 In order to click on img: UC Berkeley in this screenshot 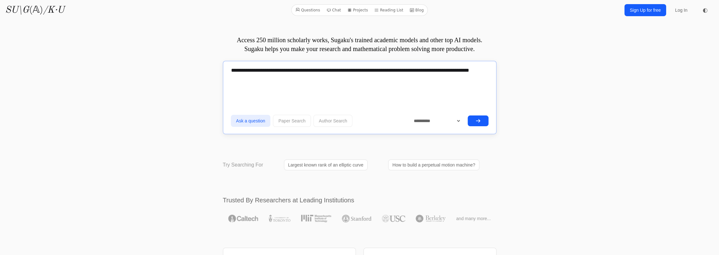, I will do `click(431, 218)`.